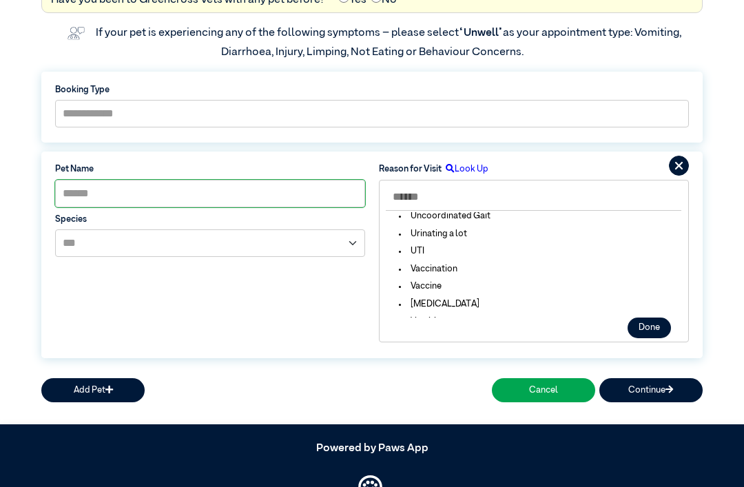 This screenshot has width=744, height=487. What do you see at coordinates (420, 286) in the screenshot?
I see `li: Vaccine` at bounding box center [420, 286].